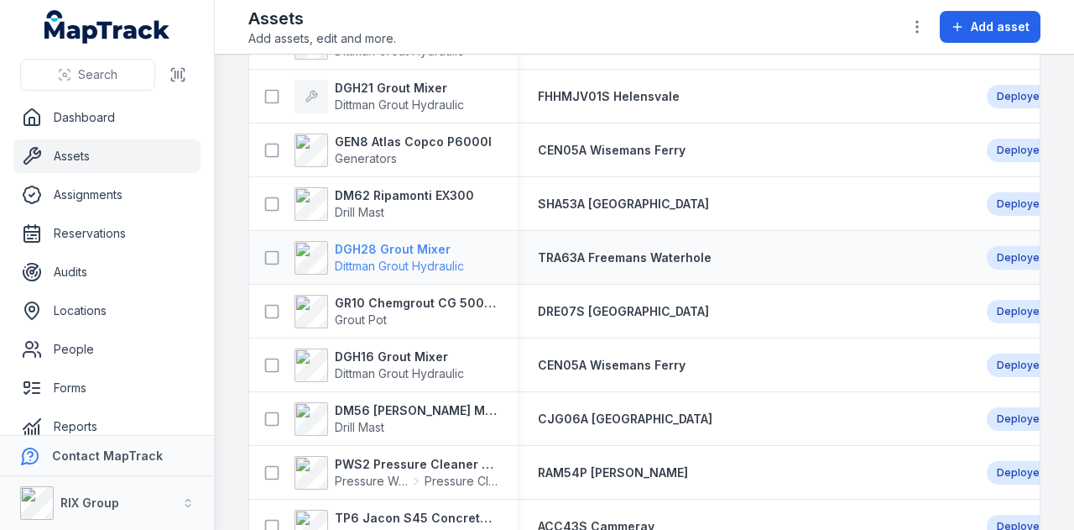 This screenshot has width=1074, height=530. What do you see at coordinates (371, 481) in the screenshot?
I see `span: Pressure Washers` at bounding box center [371, 481].